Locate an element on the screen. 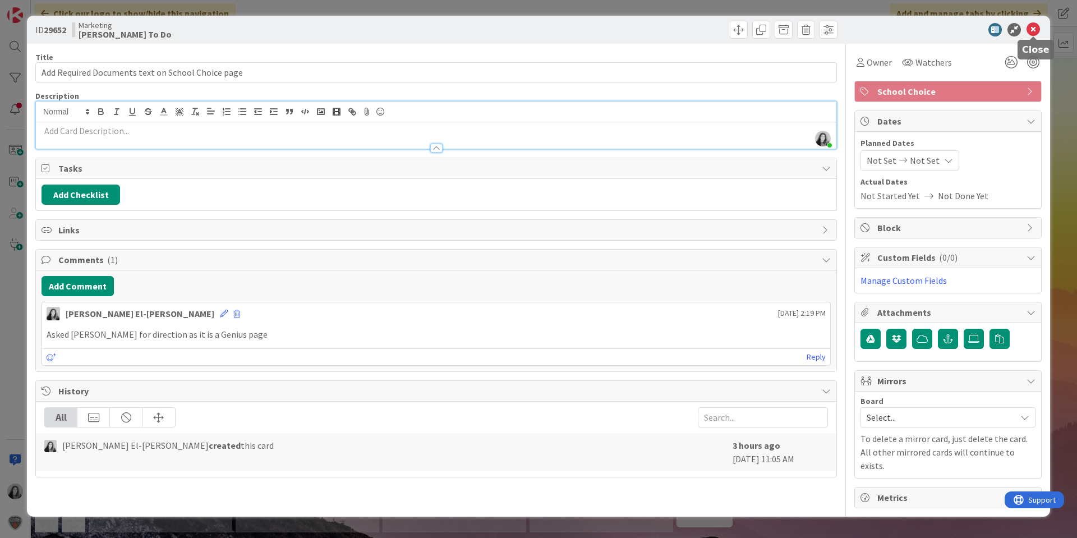 This screenshot has width=1077, height=538. input: Search... is located at coordinates (763, 418).